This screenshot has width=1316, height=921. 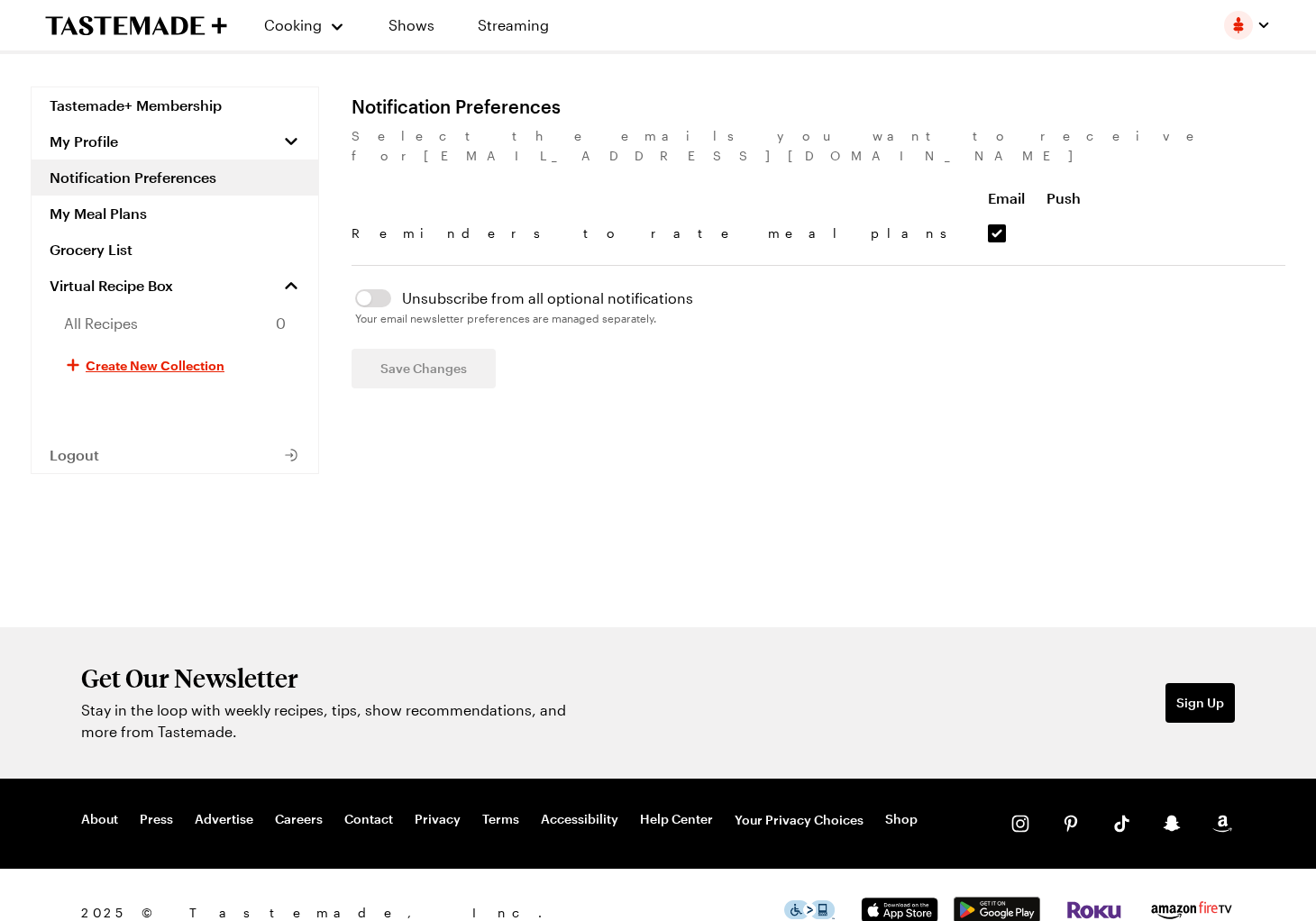 What do you see at coordinates (901, 820) in the screenshot?
I see `a: Shop` at bounding box center [901, 820].